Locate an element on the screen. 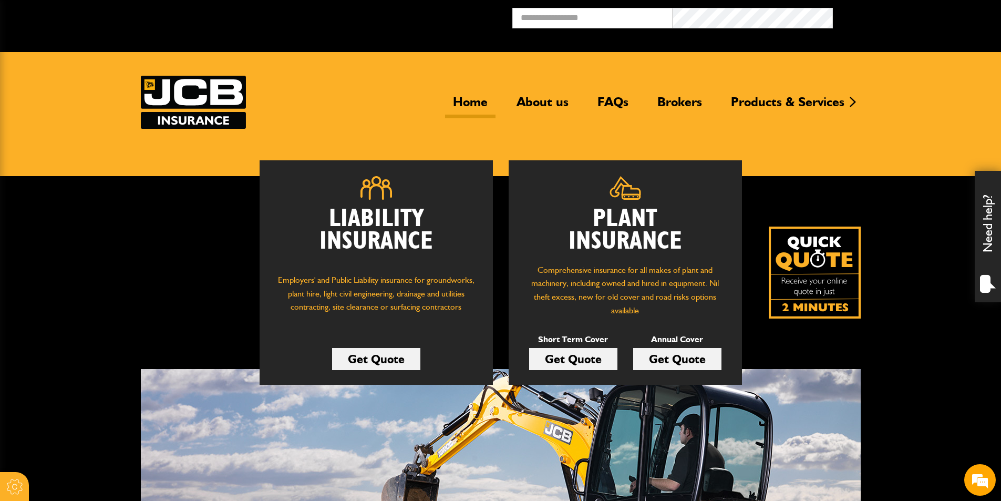  a: Get your insurance quote isn just 2-minutes is located at coordinates (815, 272).